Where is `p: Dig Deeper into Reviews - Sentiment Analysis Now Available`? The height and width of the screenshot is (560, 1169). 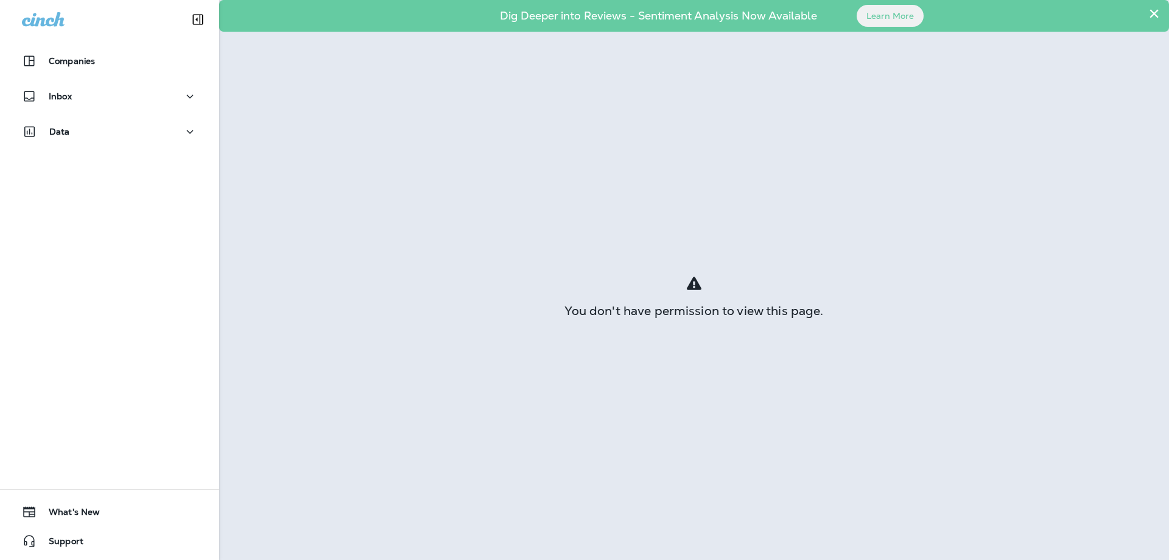 p: Dig Deeper into Reviews - Sentiment Analysis Now Available is located at coordinates (658, 16).